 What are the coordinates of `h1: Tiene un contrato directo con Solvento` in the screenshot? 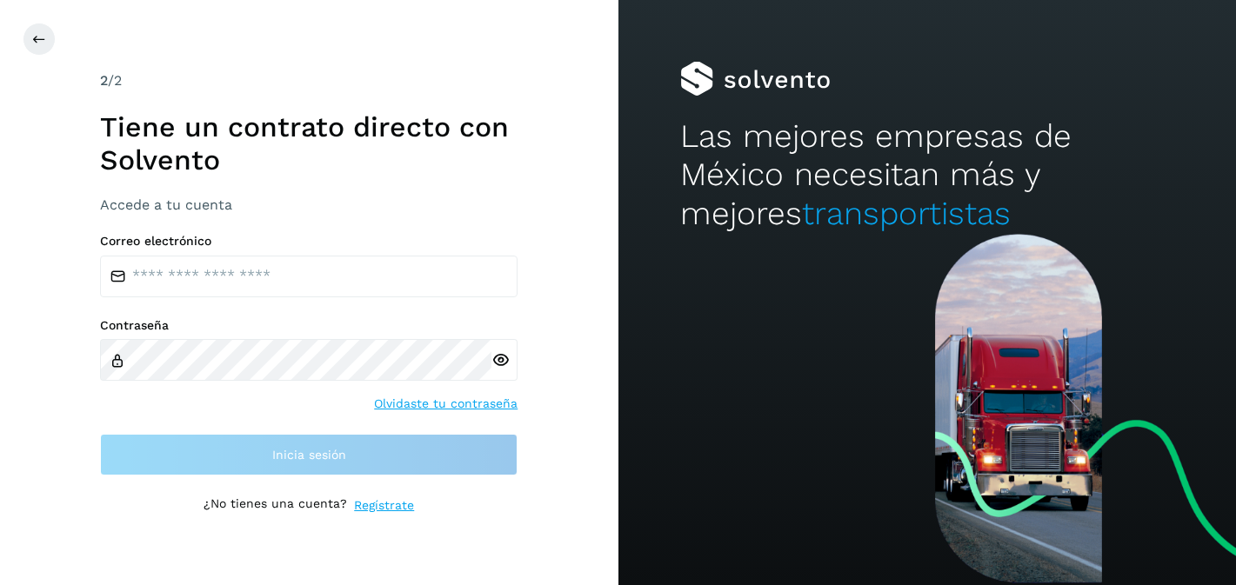 It's located at (309, 144).